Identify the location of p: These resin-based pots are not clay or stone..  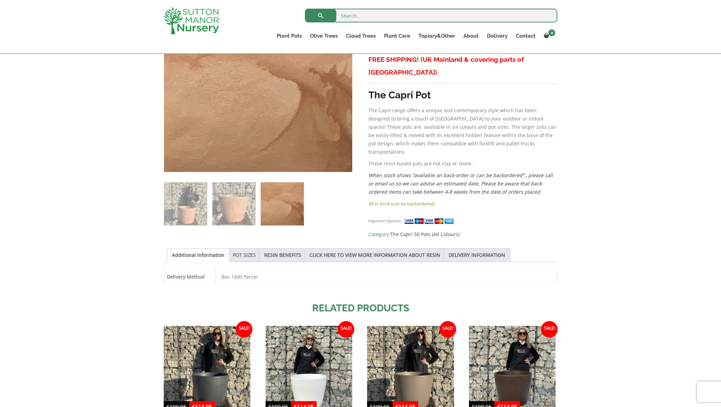
(462, 164).